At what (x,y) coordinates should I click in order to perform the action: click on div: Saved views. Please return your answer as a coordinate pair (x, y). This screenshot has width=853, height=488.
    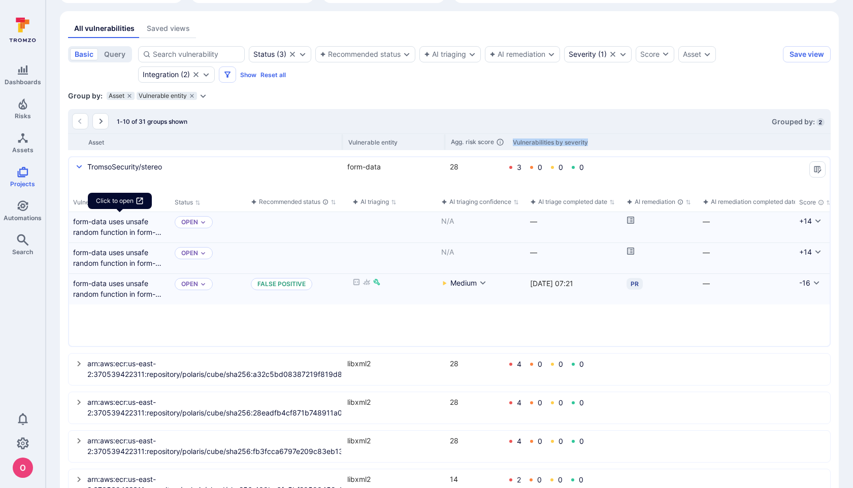
    Looking at the image, I should click on (168, 28).